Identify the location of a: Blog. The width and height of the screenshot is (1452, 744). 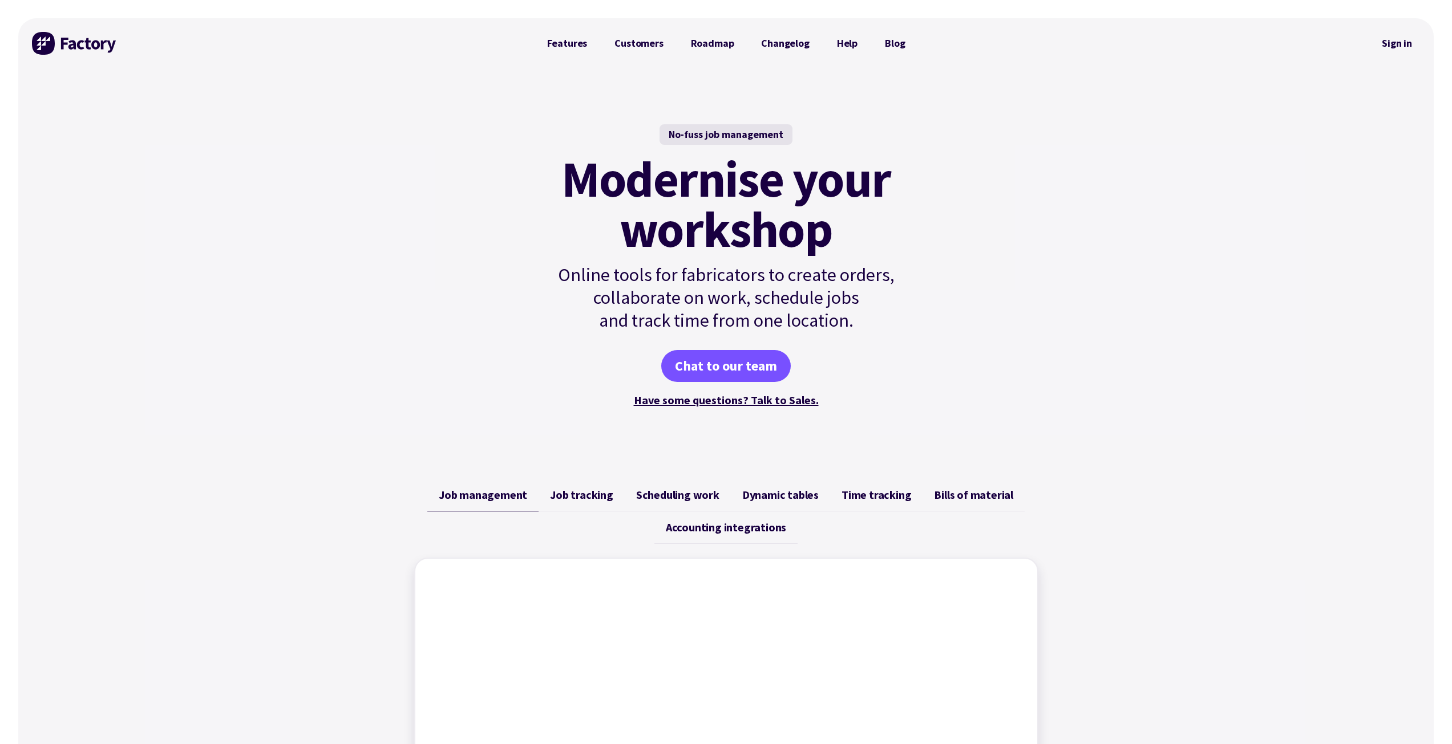
(894, 43).